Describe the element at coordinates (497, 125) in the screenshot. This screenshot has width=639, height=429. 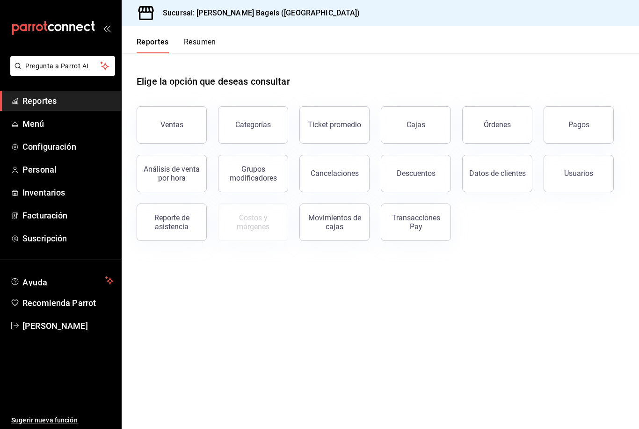
I see `button: Órdenes` at that location.